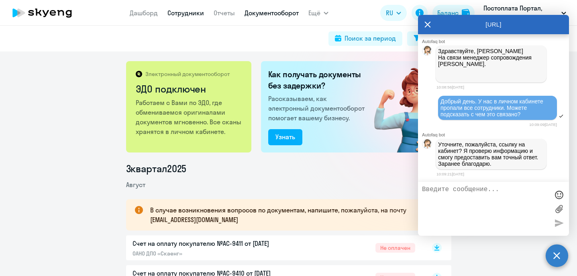  I want to click on h2: ЭДО подключен, so click(189, 89).